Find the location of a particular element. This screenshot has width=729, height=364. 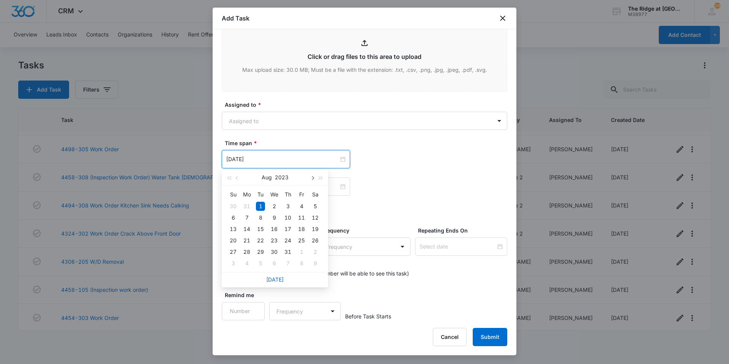

td: 2023-08-05 is located at coordinates (315, 206).